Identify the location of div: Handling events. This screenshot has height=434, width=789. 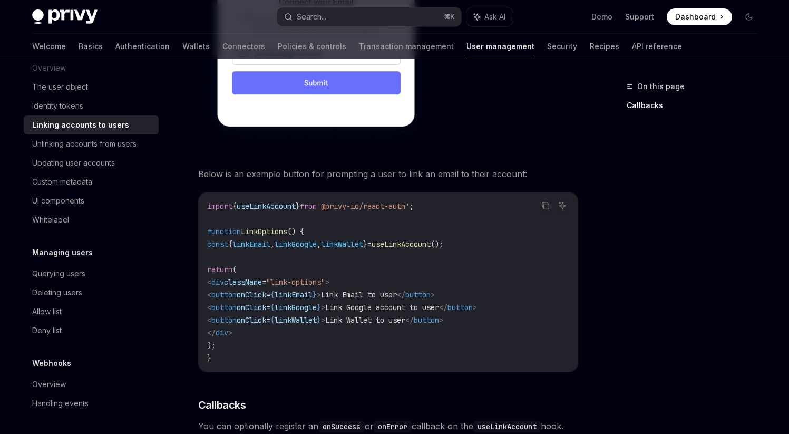
(60, 403).